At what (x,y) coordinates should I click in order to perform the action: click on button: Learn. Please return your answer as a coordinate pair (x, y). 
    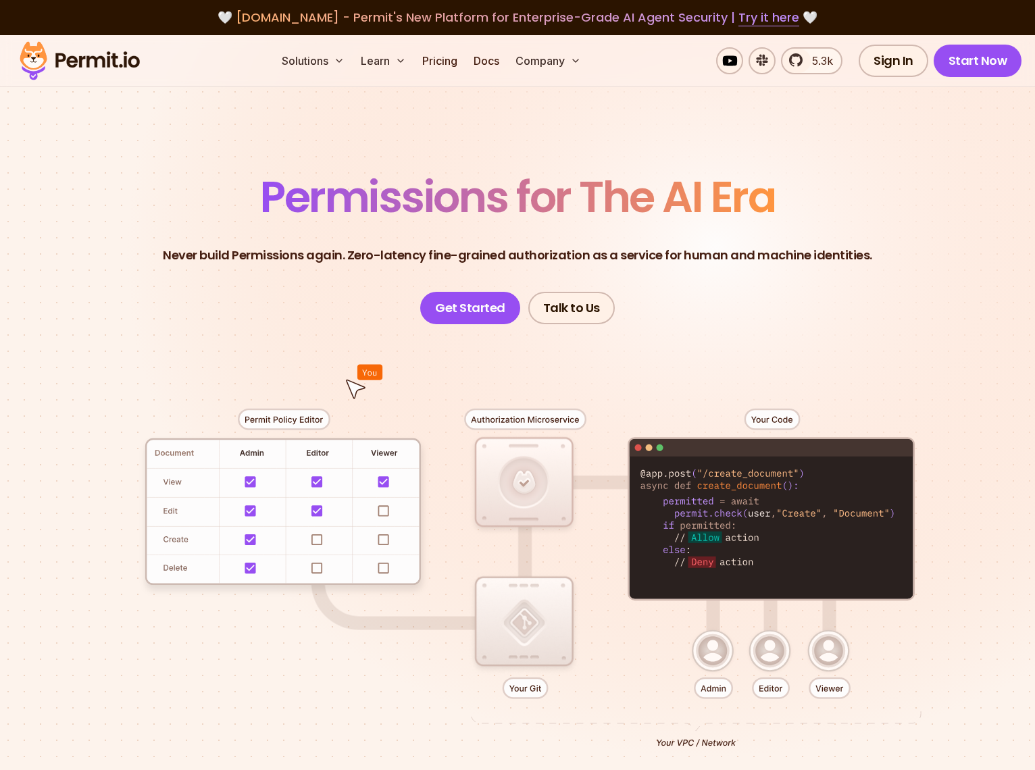
    Looking at the image, I should click on (383, 61).